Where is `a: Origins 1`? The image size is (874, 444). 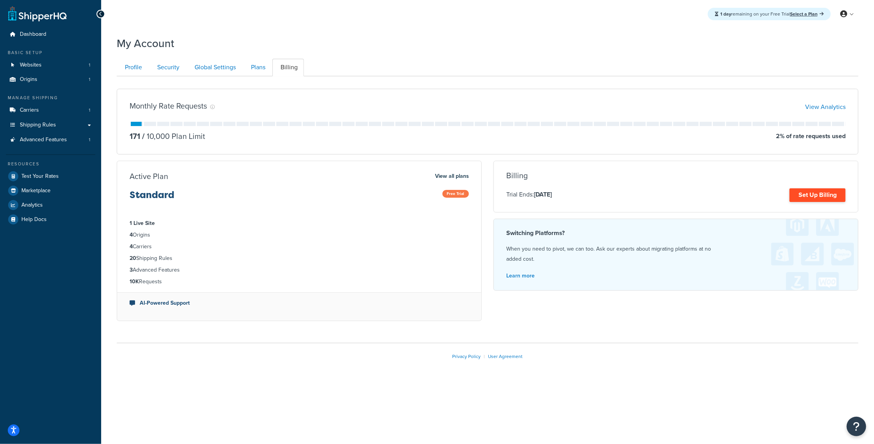
a: Origins 1 is located at coordinates (51, 79).